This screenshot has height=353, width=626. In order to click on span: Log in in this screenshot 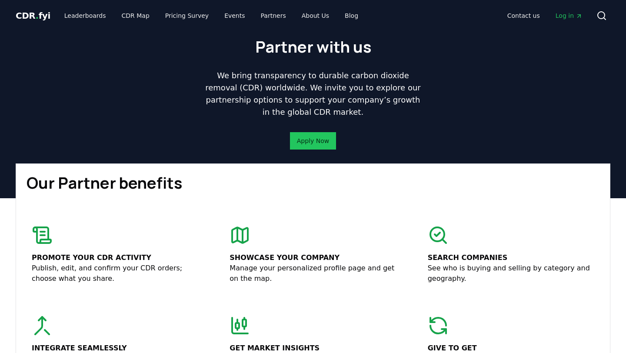, I will do `click(569, 16)`.